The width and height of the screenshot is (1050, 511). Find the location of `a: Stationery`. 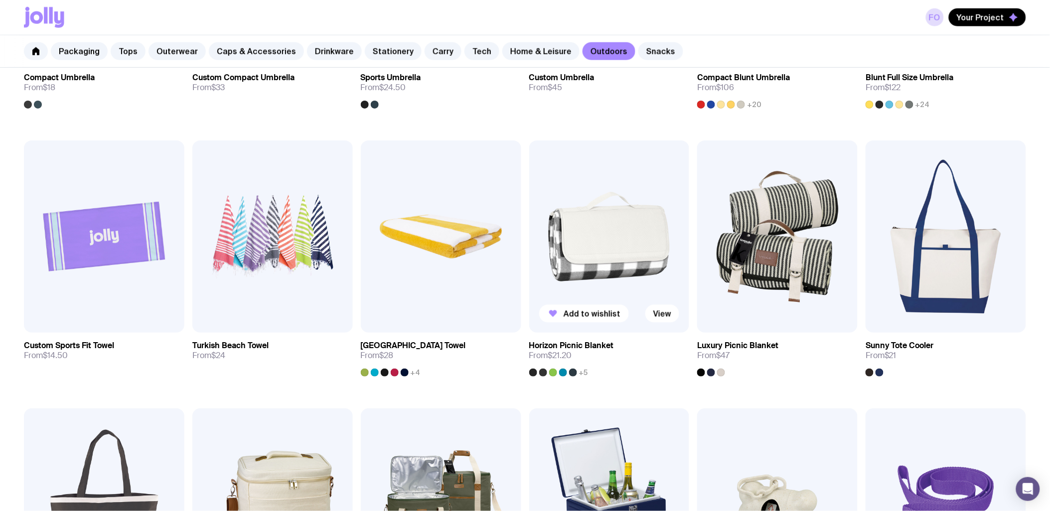

a: Stationery is located at coordinates (393, 51).